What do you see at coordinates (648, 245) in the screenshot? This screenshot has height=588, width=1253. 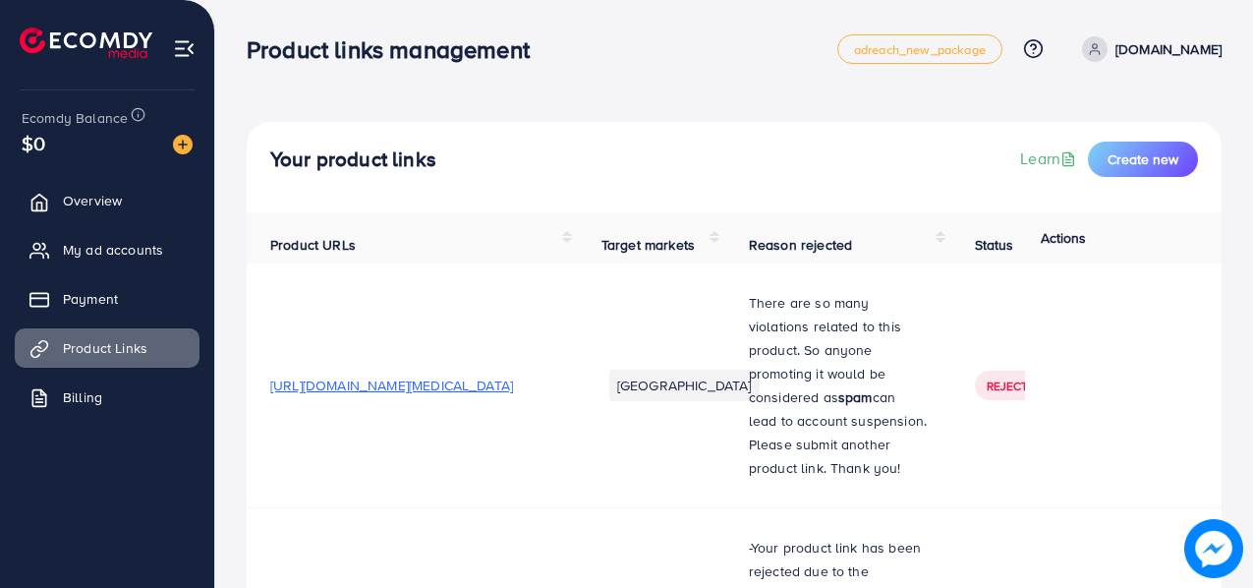 I see `span: Target markets` at bounding box center [648, 245].